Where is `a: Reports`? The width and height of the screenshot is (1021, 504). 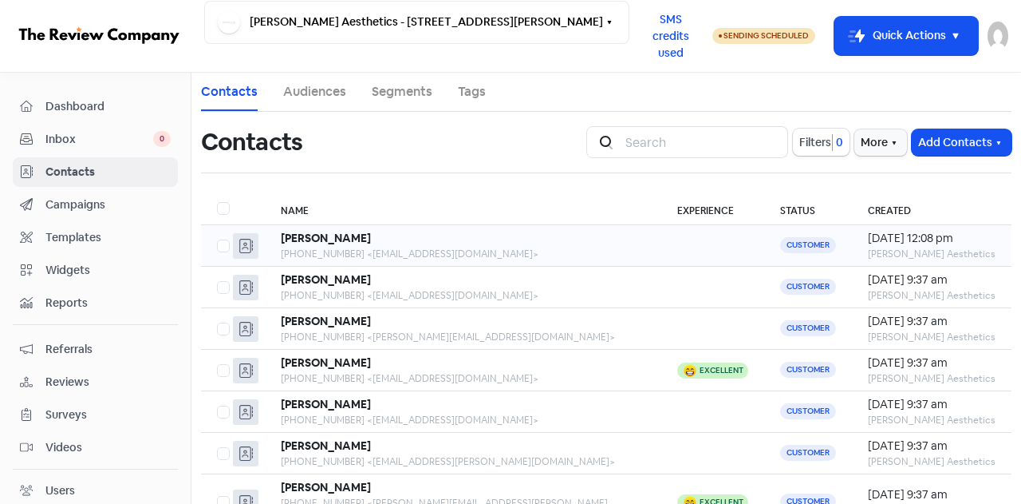 a: Reports is located at coordinates (95, 302).